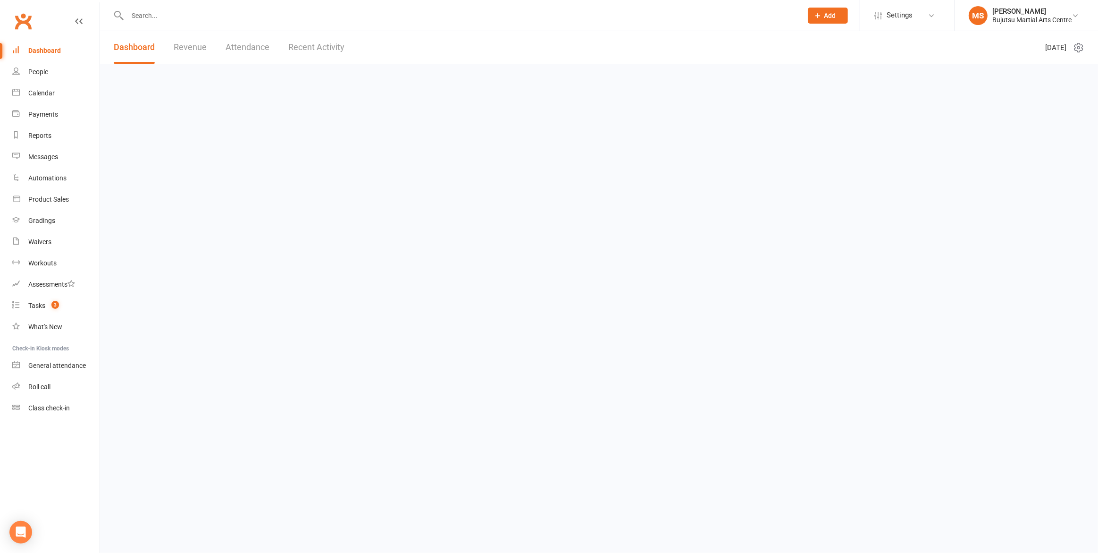 The image size is (1098, 553). What do you see at coordinates (42, 263) in the screenshot?
I see `div: Workouts` at bounding box center [42, 263].